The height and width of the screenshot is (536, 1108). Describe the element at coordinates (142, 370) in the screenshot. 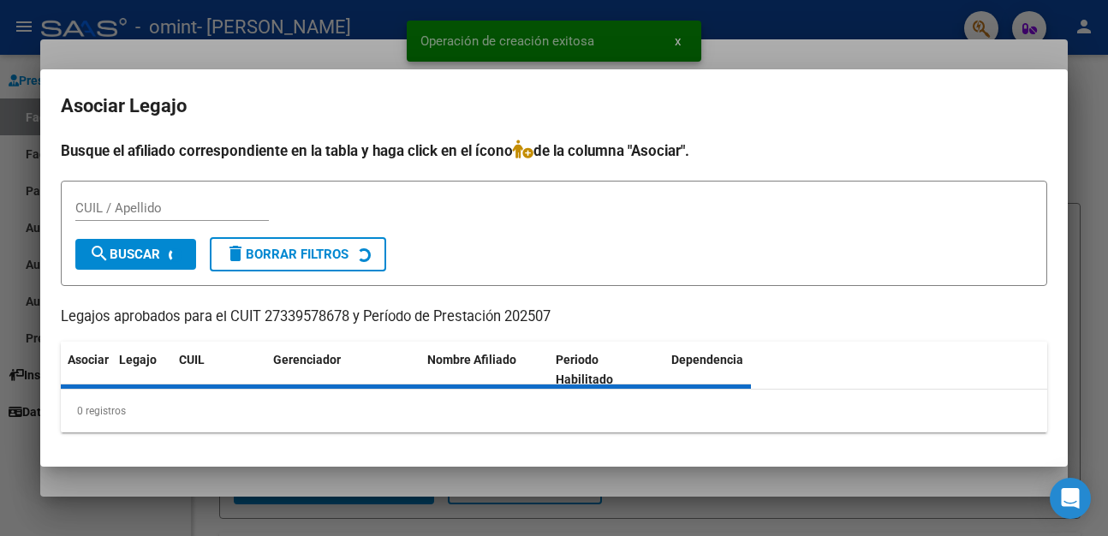

I see `datatable-header-cell: Legajo` at that location.